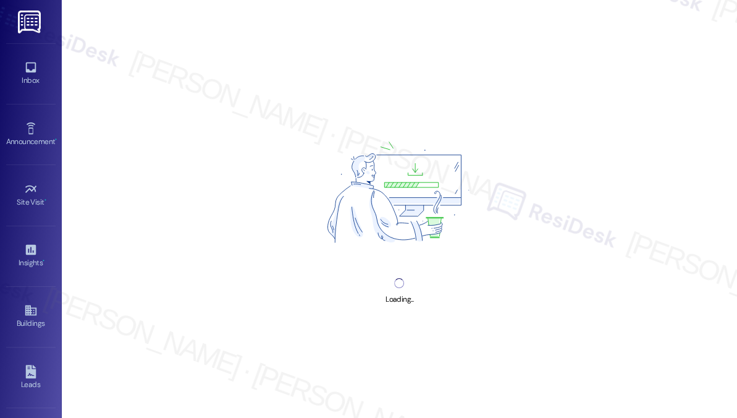 Image resolution: width=737 pixels, height=418 pixels. What do you see at coordinates (31, 74) in the screenshot?
I see `a: Inbox` at bounding box center [31, 74].